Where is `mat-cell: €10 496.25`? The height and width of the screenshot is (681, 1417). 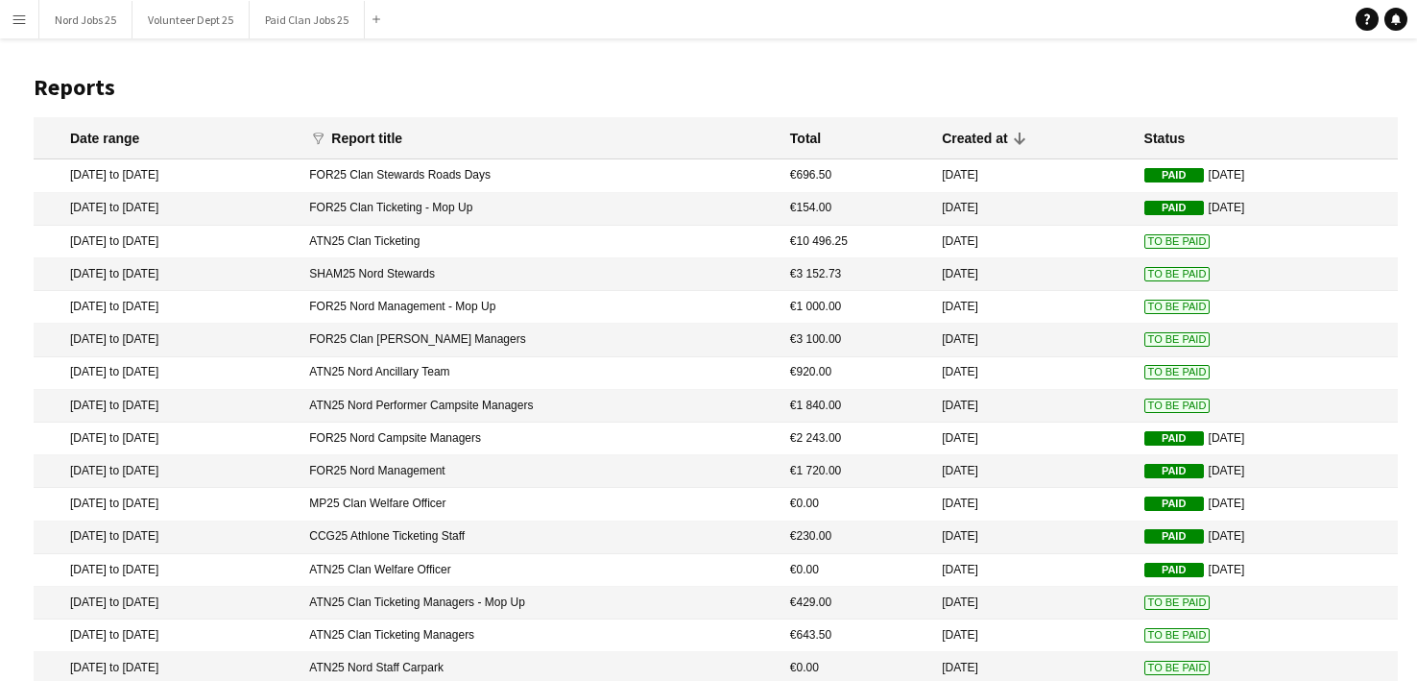 mat-cell: €10 496.25 is located at coordinates (856, 242).